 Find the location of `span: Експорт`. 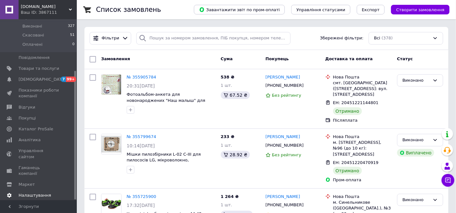

span: Експорт is located at coordinates (371, 10).